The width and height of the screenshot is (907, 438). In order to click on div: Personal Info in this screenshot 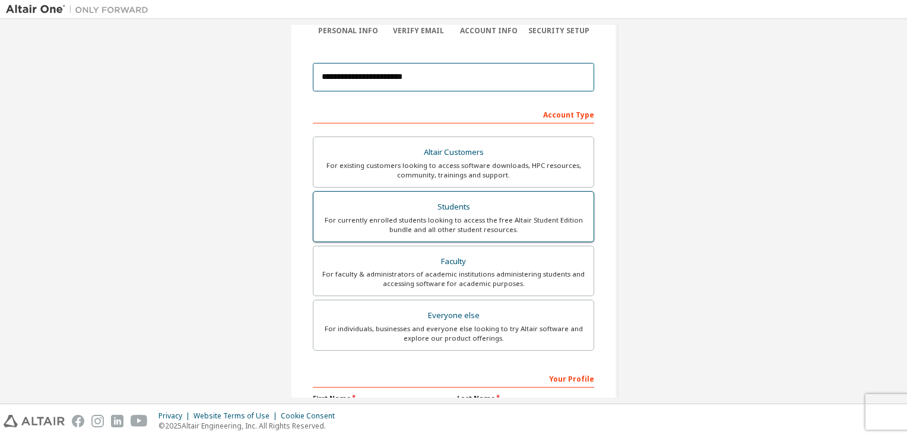, I will do `click(348, 31)`.